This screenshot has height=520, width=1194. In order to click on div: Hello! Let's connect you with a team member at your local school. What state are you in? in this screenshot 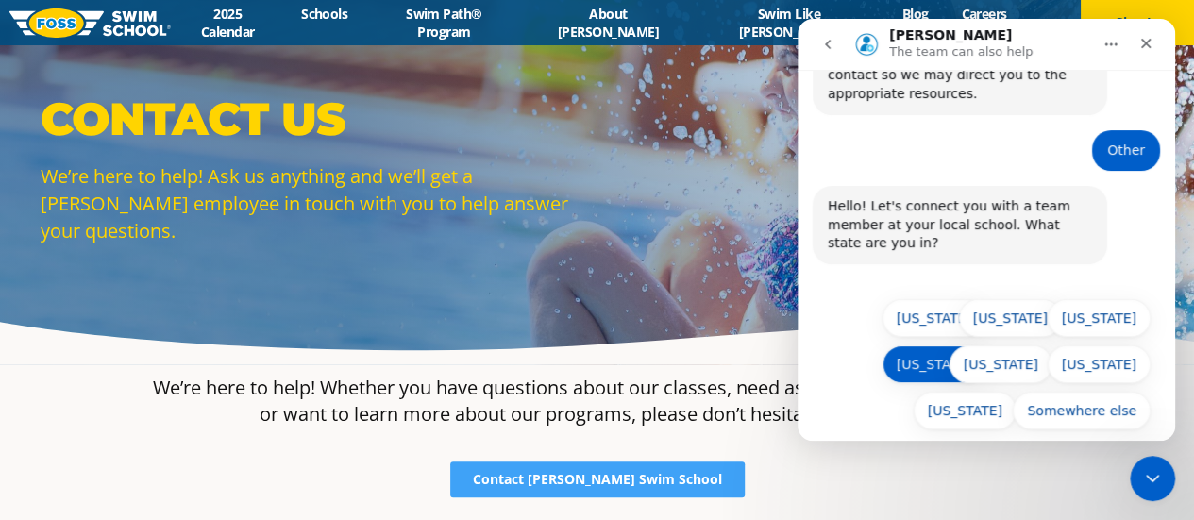, I will do `click(162, 206)`.